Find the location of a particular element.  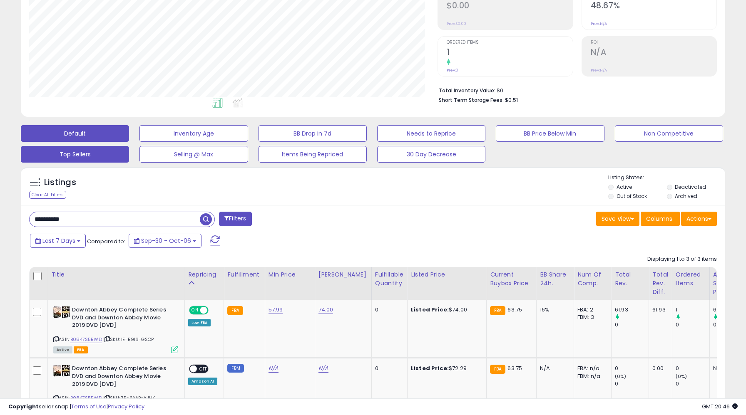

div: Amazon AI is located at coordinates (203, 382).